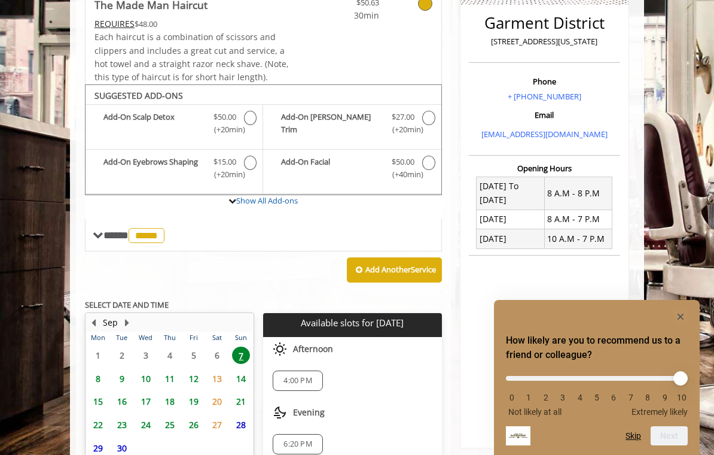 The height and width of the screenshot is (455, 714). I want to click on td: Select day16, so click(122, 401).